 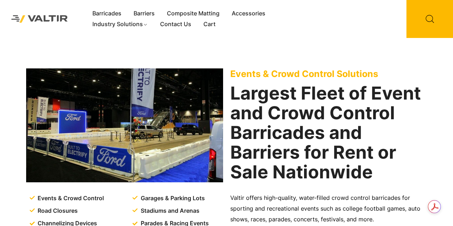 I want to click on p: Events & Crowd Control Solutions, so click(x=329, y=74).